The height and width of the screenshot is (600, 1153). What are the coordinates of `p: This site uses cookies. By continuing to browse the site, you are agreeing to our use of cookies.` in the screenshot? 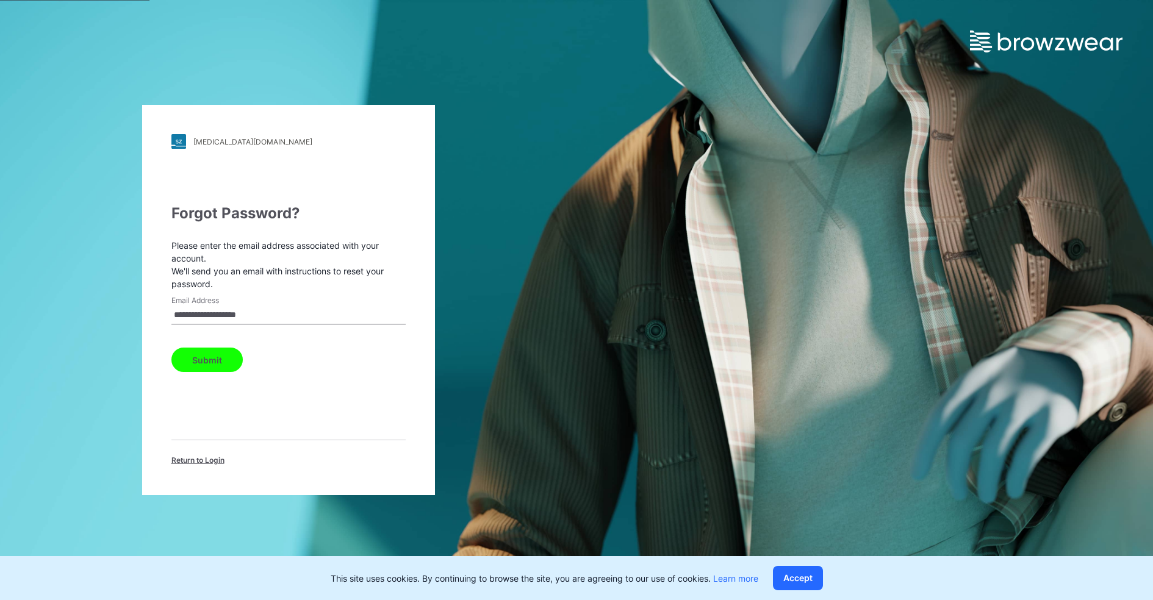 It's located at (544, 578).